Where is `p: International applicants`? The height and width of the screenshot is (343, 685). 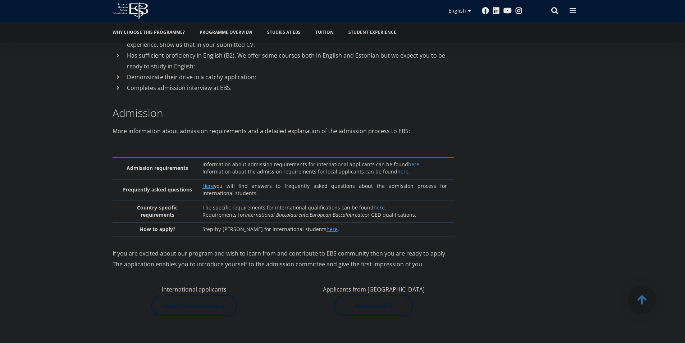 p: International applicants is located at coordinates (194, 289).